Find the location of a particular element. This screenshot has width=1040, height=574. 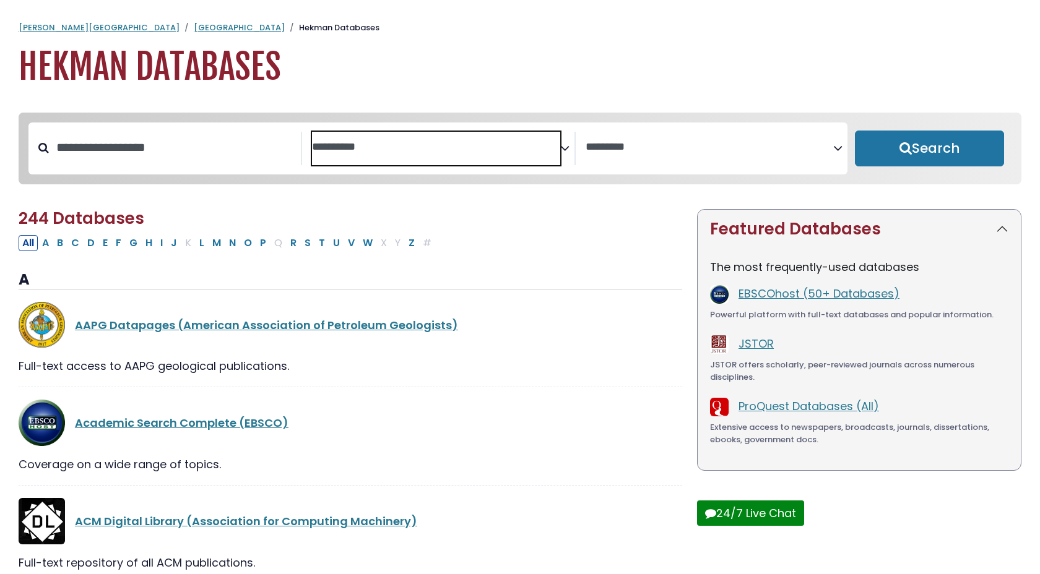

nav: Search filters is located at coordinates (520, 149).